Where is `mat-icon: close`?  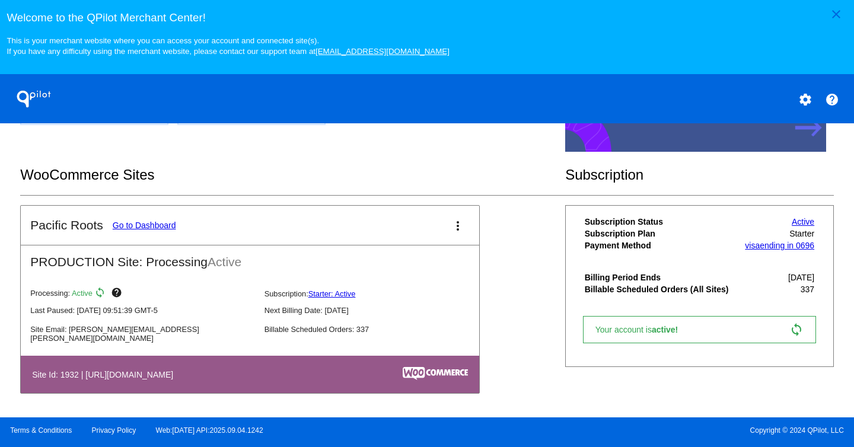 mat-icon: close is located at coordinates (836, 14).